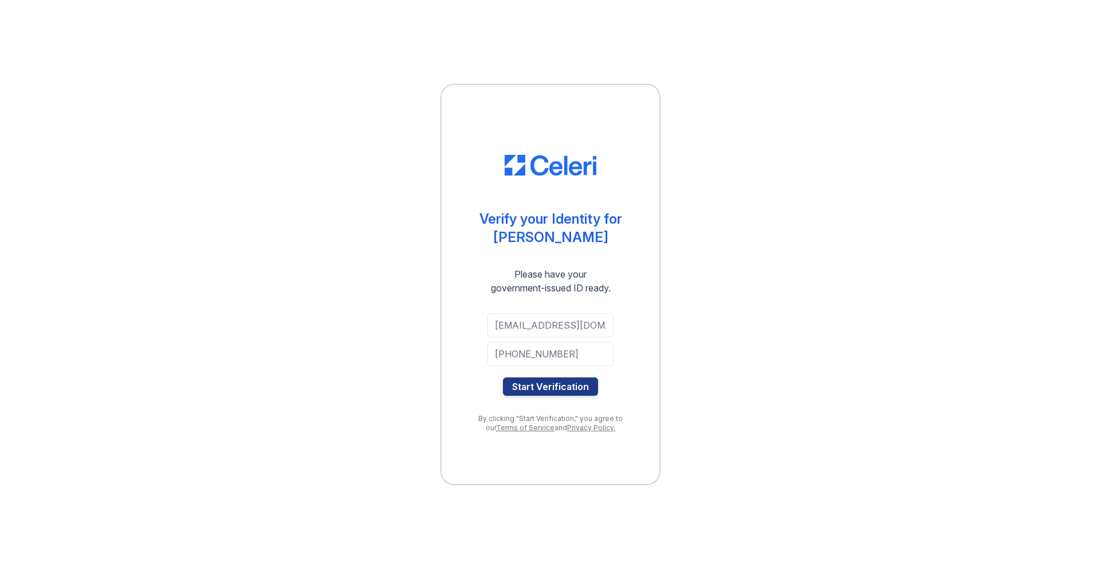  Describe the element at coordinates (551, 325) in the screenshot. I see `input: Email` at that location.